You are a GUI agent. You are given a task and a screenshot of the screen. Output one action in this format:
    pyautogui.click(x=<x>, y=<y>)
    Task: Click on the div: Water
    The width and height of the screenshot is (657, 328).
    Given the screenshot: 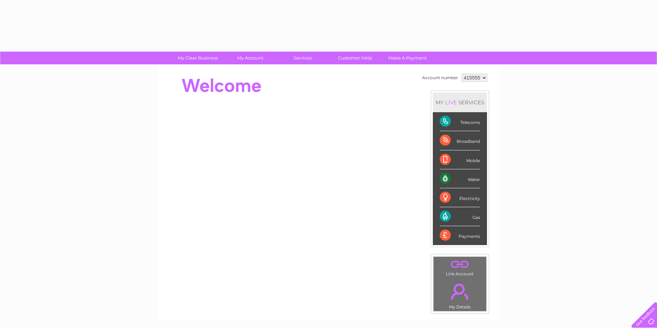 What is the action you would take?
    pyautogui.click(x=459, y=179)
    